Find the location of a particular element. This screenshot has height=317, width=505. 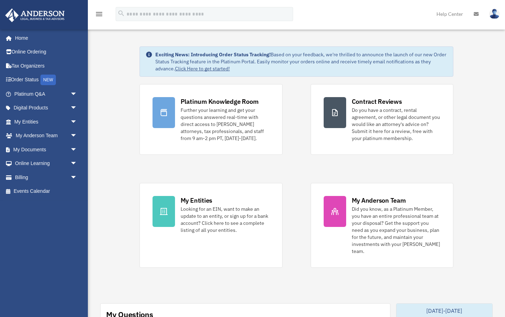

div: My Anderson Team is located at coordinates (379, 200).